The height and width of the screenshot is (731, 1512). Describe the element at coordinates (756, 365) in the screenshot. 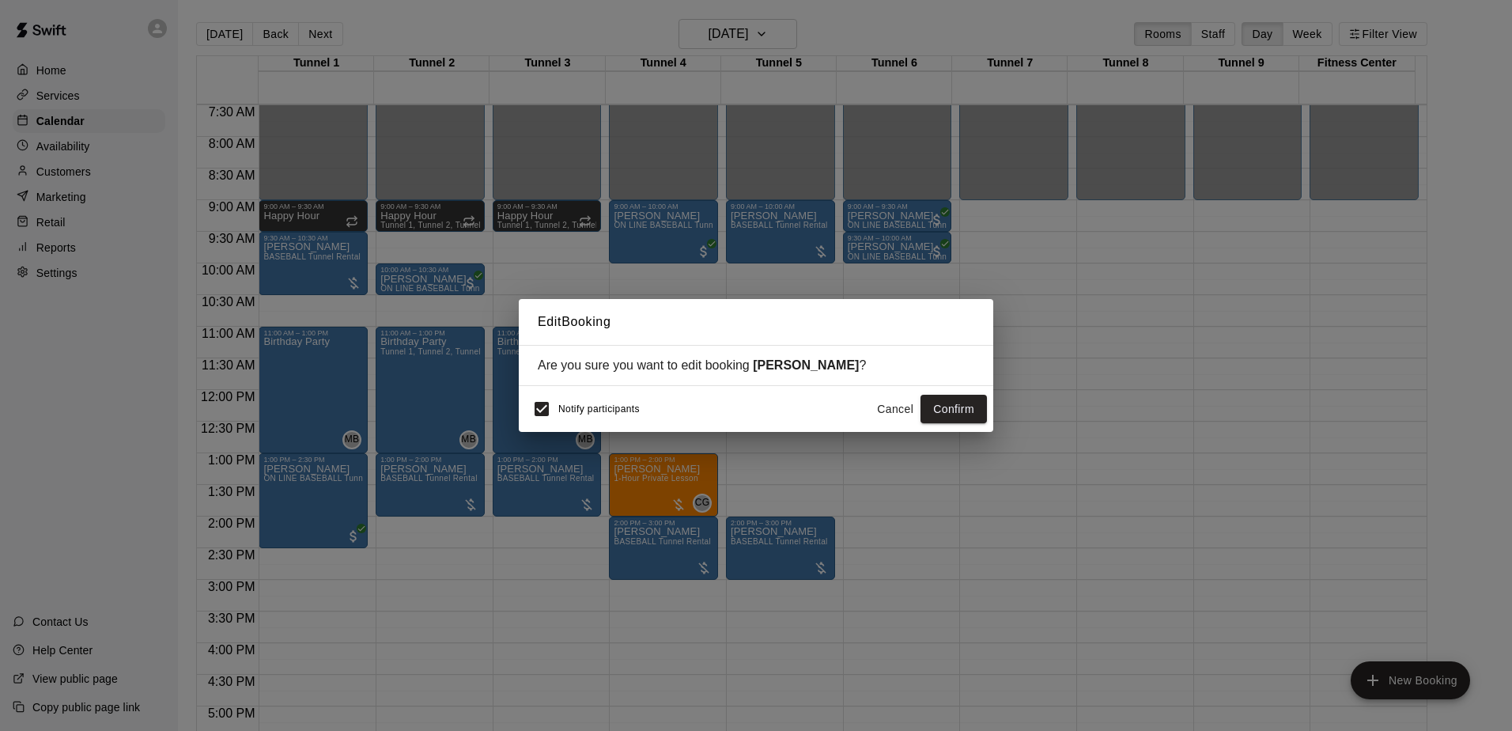

I see `div: Are you sure you want to edit booking ?` at that location.